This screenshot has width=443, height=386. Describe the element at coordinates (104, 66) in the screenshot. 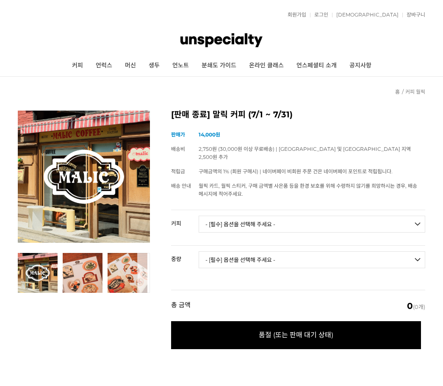

I see `a: 언럭스` at that location.